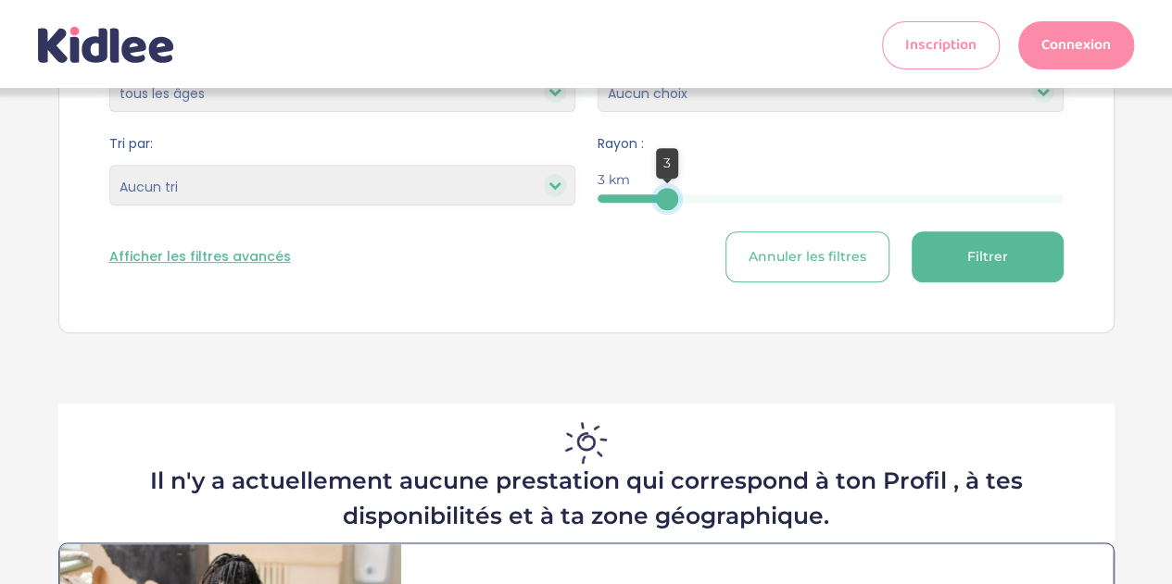  What do you see at coordinates (585, 443) in the screenshot?
I see `img: inscription_membre_sun.png` at bounding box center [585, 443].